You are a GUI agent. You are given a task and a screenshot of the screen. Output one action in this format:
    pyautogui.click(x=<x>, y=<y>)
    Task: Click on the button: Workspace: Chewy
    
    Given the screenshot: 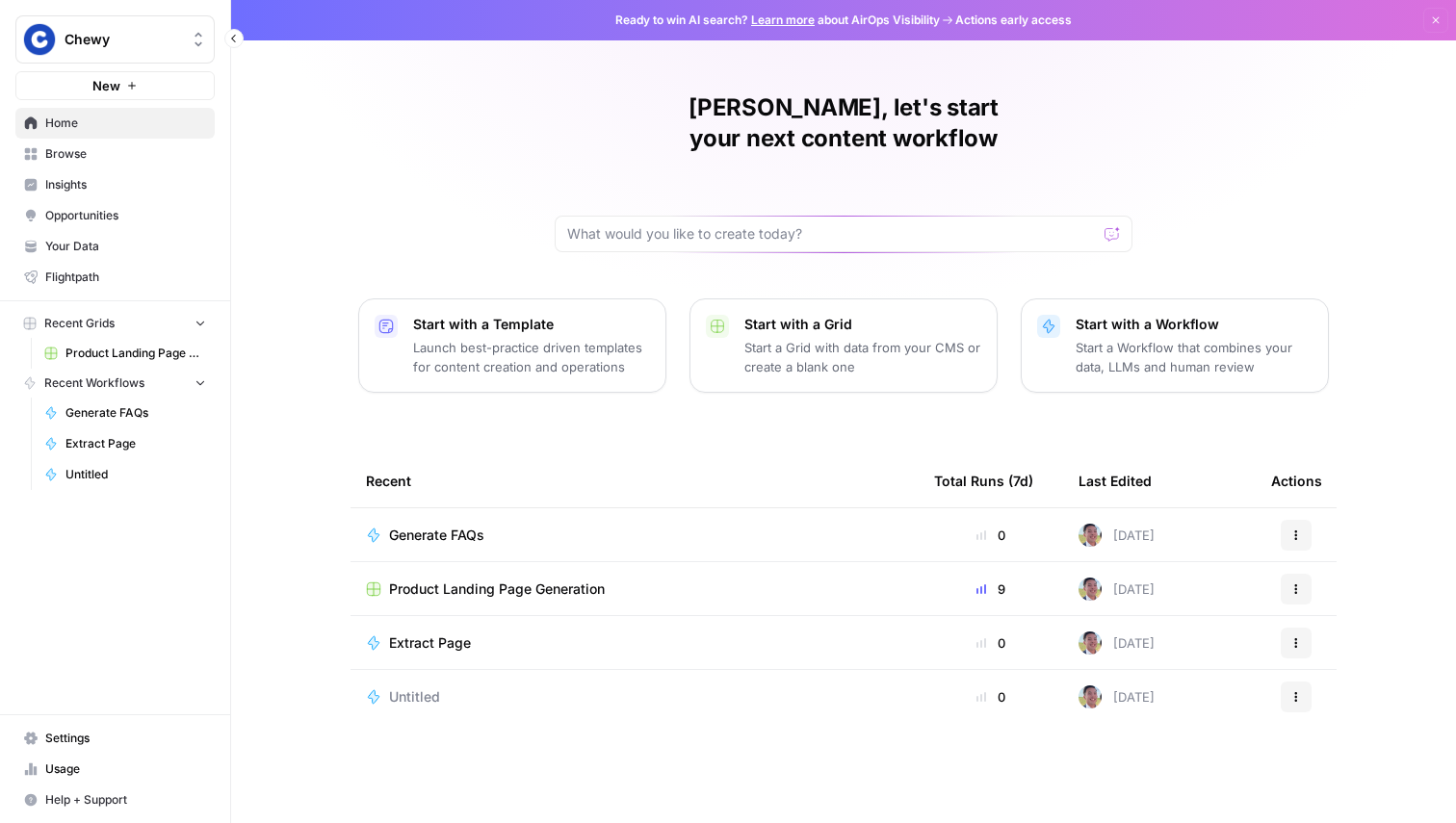 What is the action you would take?
    pyautogui.click(x=115, y=40)
    